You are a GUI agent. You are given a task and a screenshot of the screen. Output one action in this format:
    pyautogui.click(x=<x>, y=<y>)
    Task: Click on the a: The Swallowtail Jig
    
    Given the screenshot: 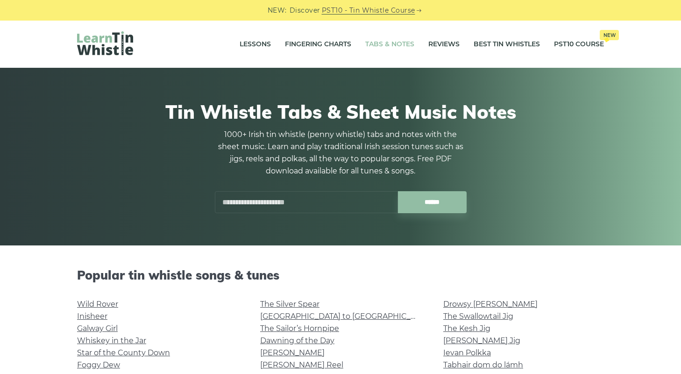 What is the action you would take?
    pyautogui.click(x=478, y=316)
    